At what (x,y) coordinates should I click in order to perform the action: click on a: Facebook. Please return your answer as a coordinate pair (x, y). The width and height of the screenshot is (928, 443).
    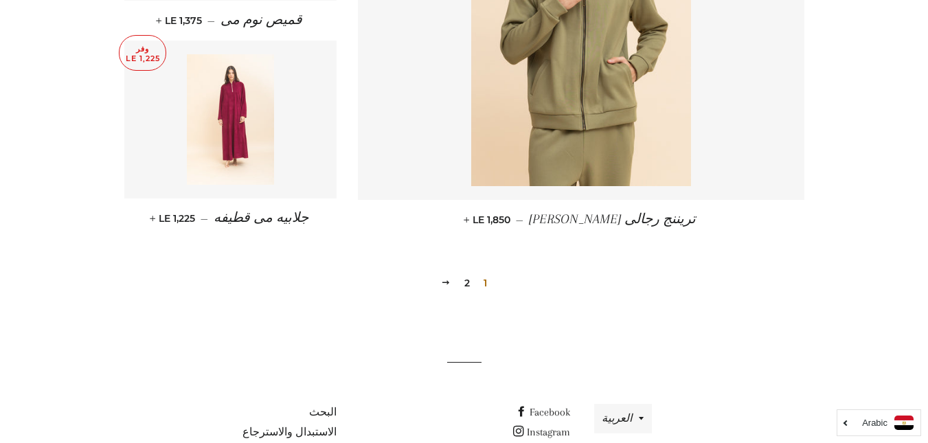
    Looking at the image, I should click on (543, 412).